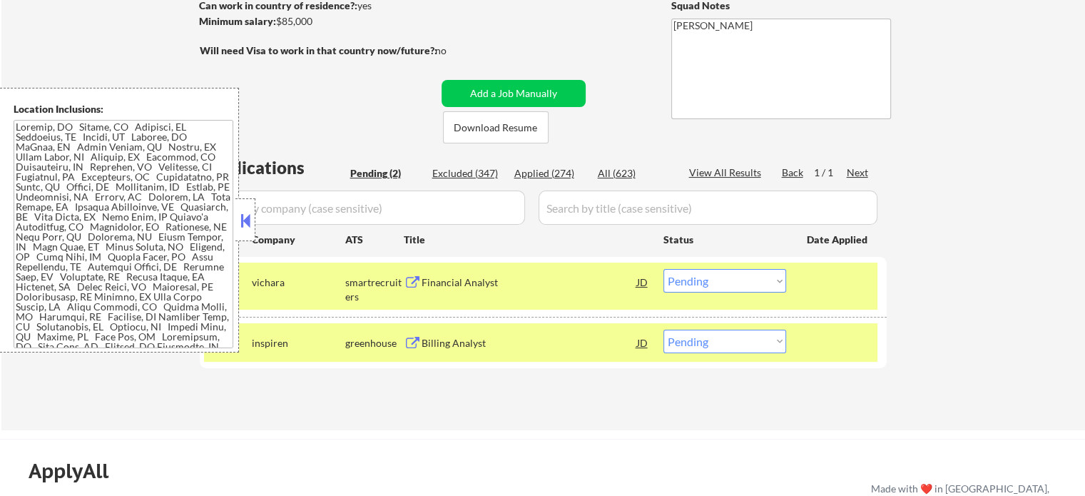 The width and height of the screenshot is (1085, 496). I want to click on div: smartrecruiters, so click(375, 289).